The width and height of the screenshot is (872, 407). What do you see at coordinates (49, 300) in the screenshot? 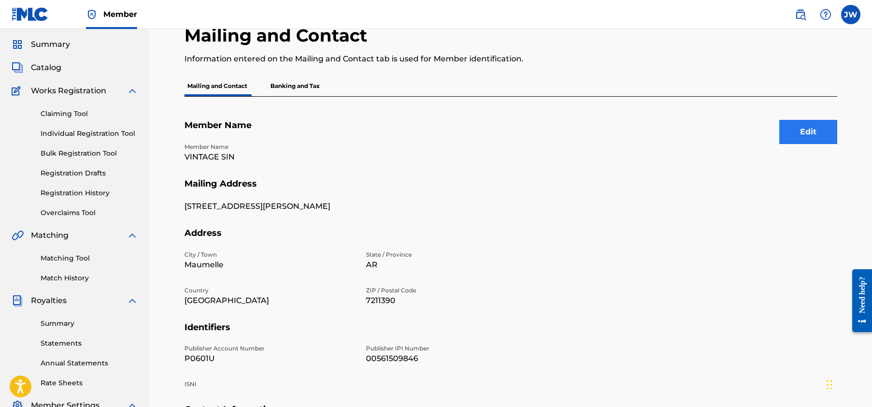
I see `span: Royalties` at bounding box center [49, 300].